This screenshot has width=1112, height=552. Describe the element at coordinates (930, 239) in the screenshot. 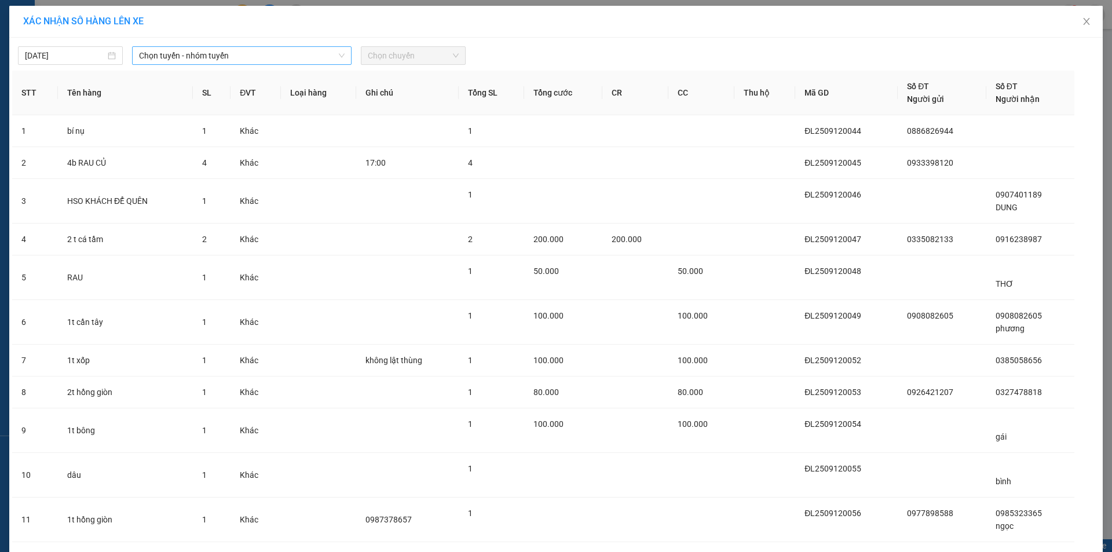

I see `span: 0335082133` at that location.